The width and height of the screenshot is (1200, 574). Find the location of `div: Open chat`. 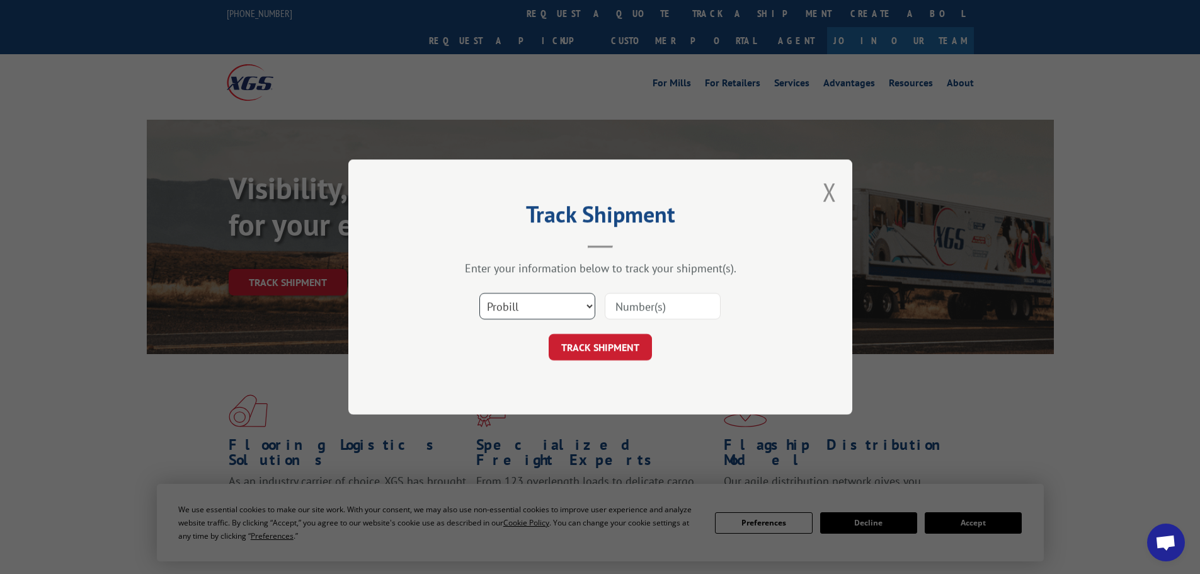

div: Open chat is located at coordinates (1166, 543).